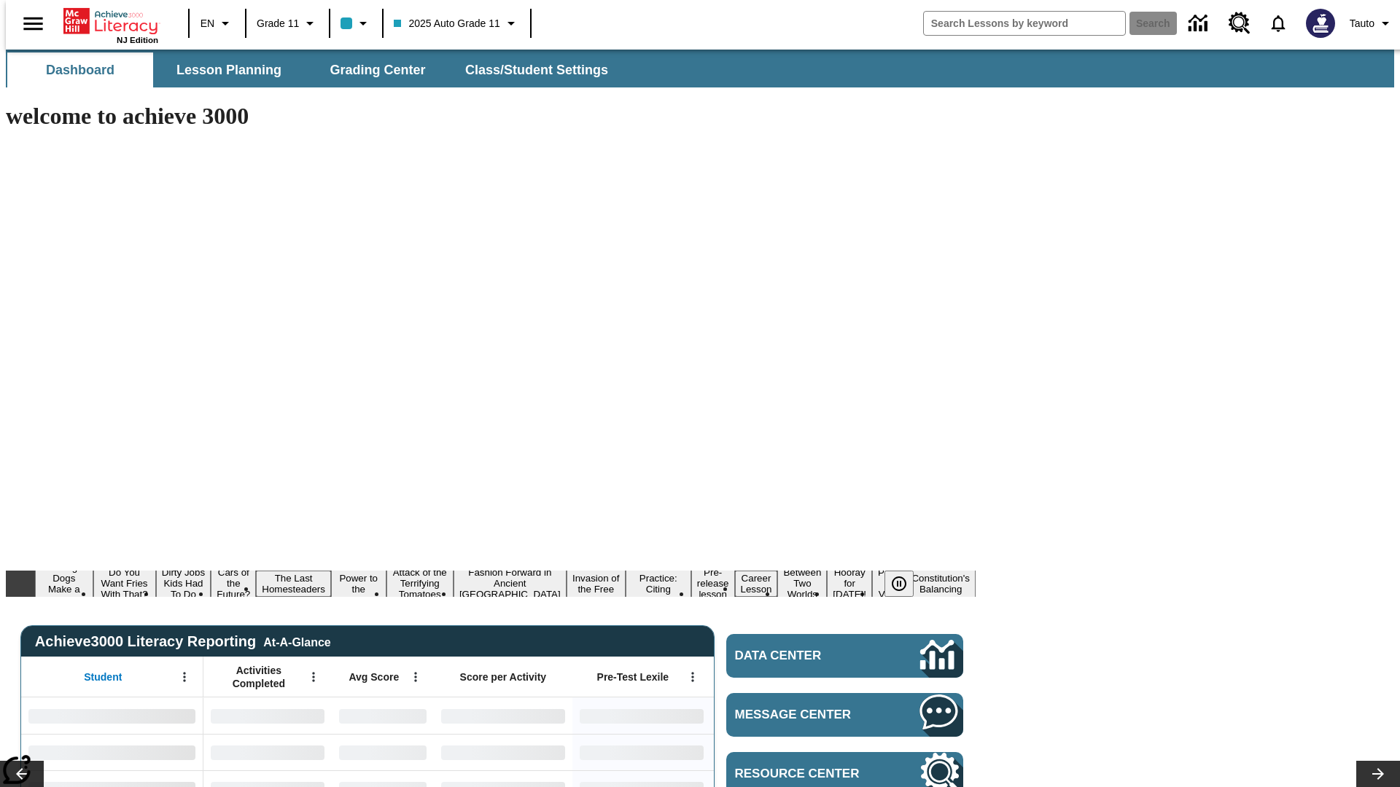 This screenshot has width=1400, height=787. I want to click on a: Message Center, so click(844, 715).